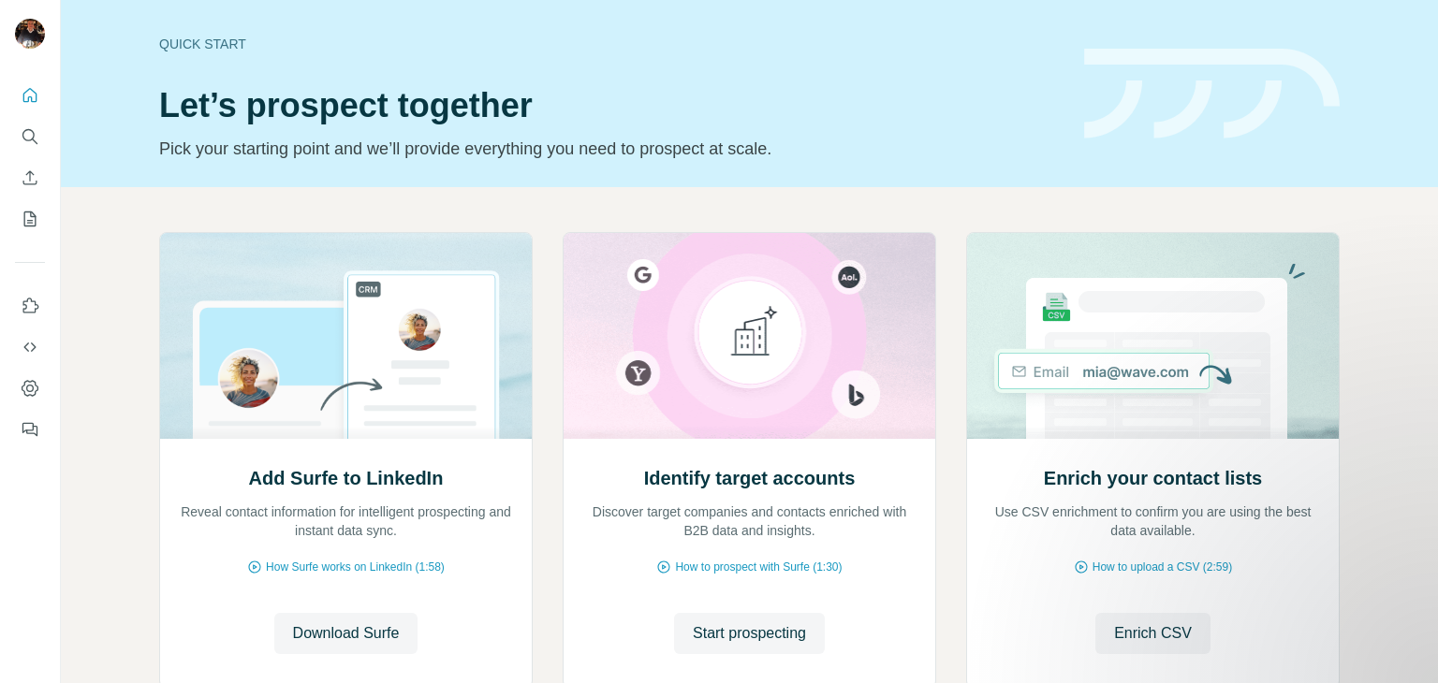  I want to click on img: Avatar, so click(30, 34).